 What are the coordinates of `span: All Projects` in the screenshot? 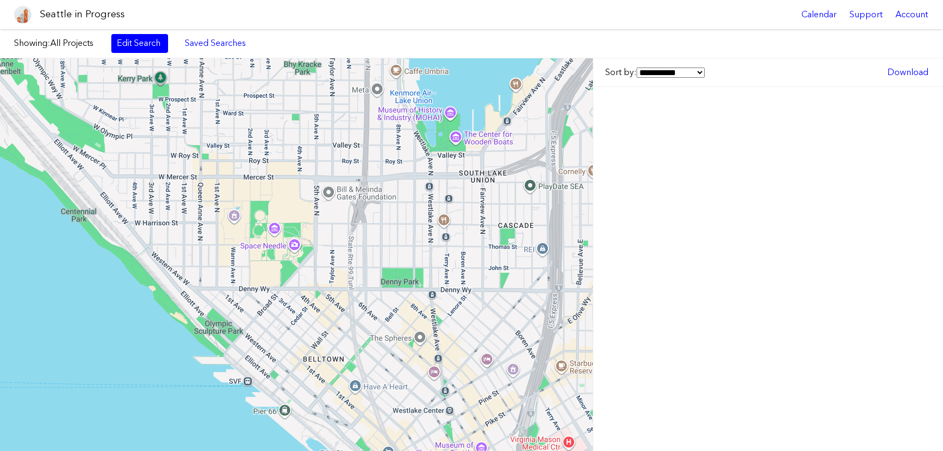 It's located at (72, 43).